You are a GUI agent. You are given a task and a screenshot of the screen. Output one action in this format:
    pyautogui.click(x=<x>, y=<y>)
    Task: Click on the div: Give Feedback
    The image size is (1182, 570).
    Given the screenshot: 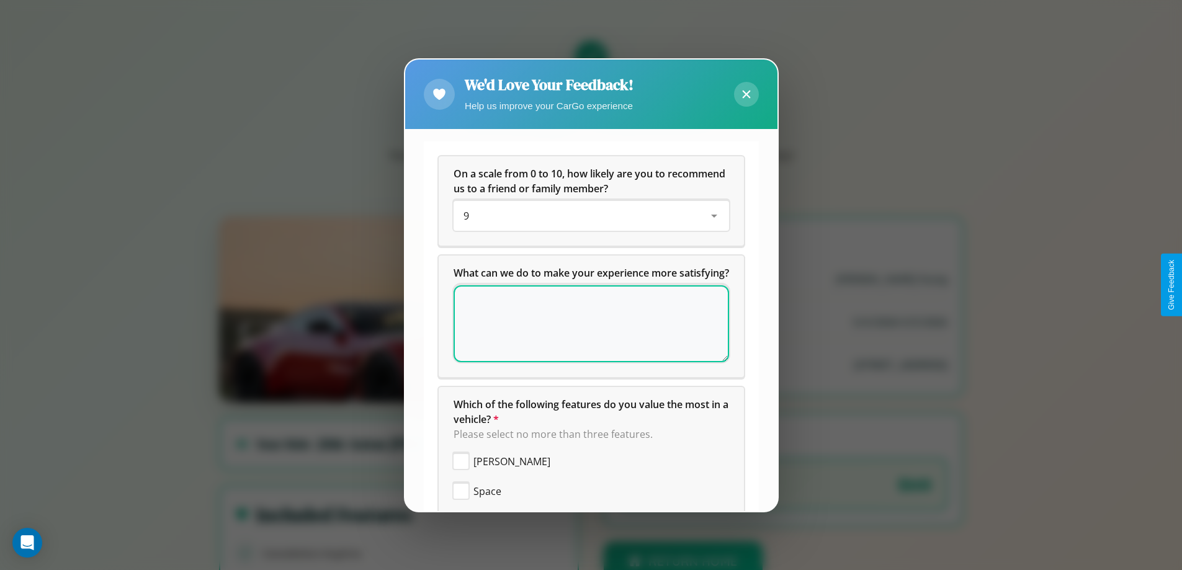 What is the action you would take?
    pyautogui.click(x=1172, y=285)
    